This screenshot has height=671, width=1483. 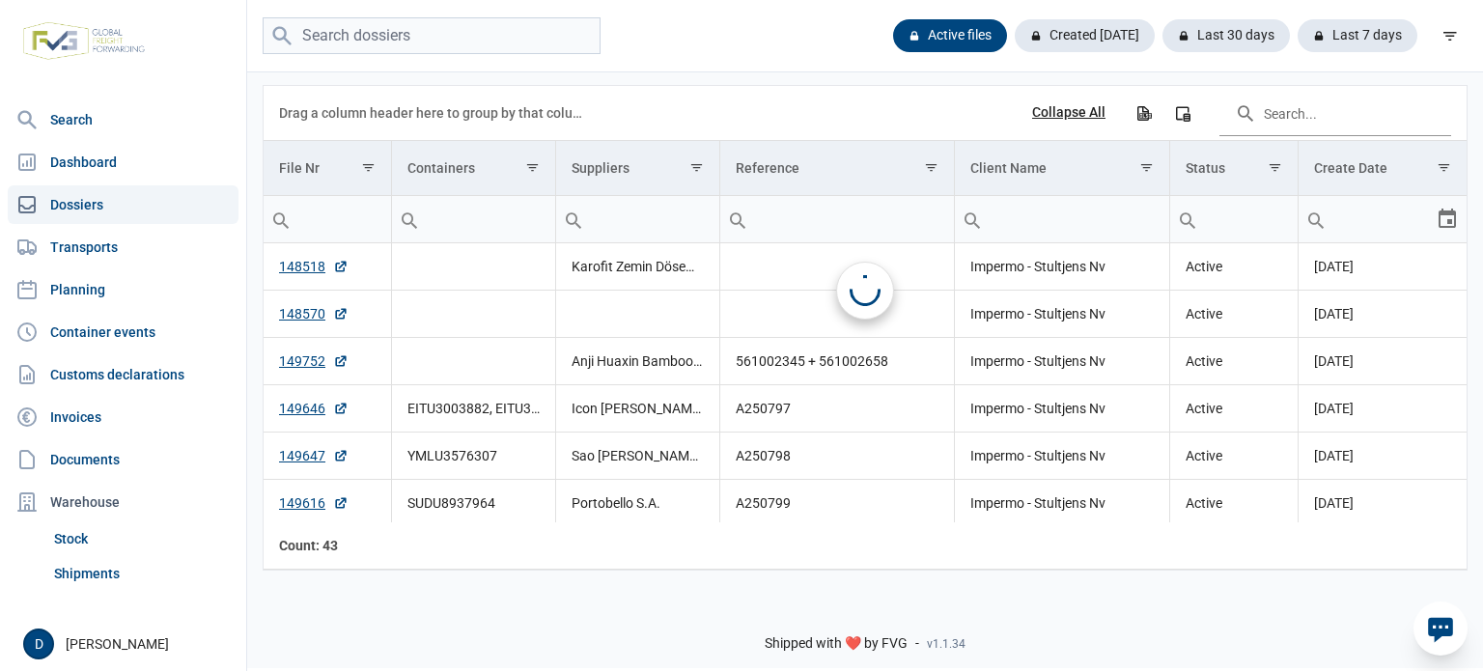 I want to click on span: Show filter options for column 'Containers', so click(x=532, y=167).